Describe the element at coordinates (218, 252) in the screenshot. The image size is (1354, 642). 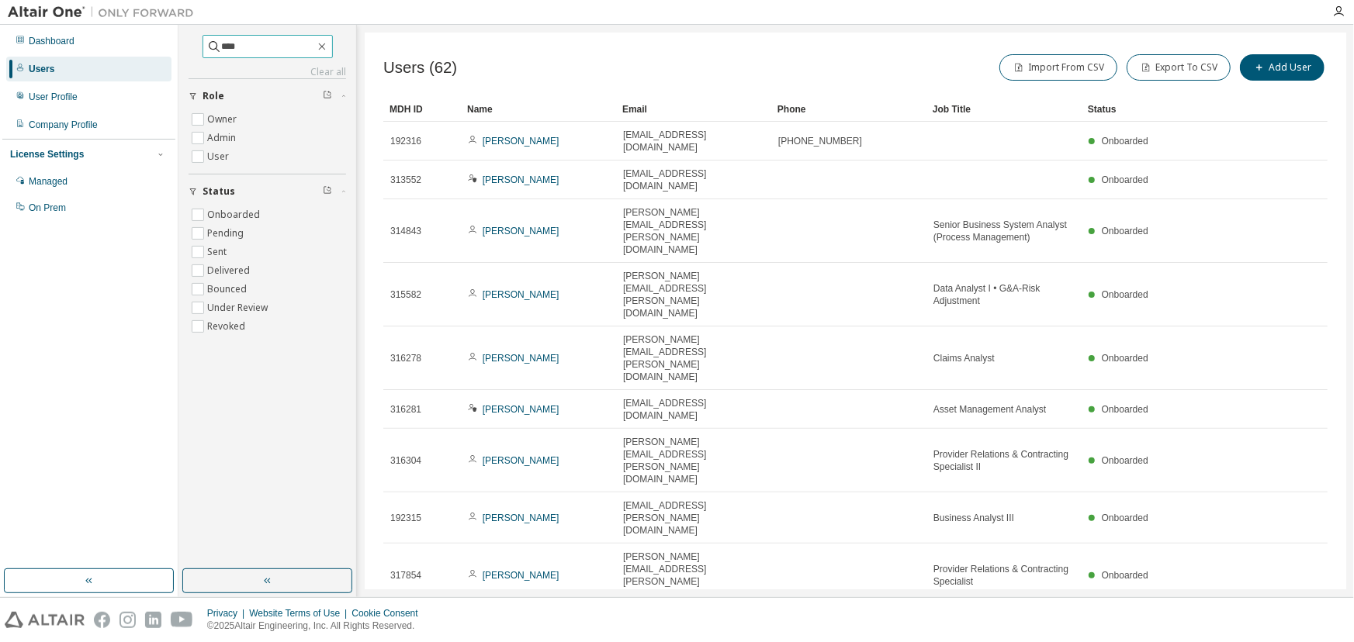
I see `label: Sent` at that location.